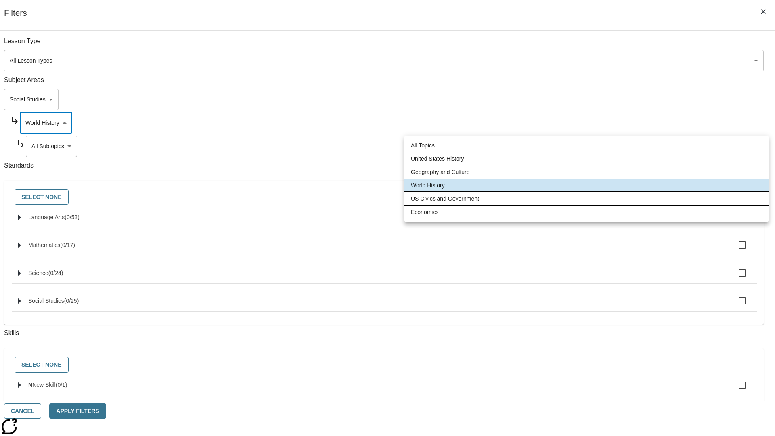 Image resolution: width=775 pixels, height=436 pixels. I want to click on li: World History, so click(587, 185).